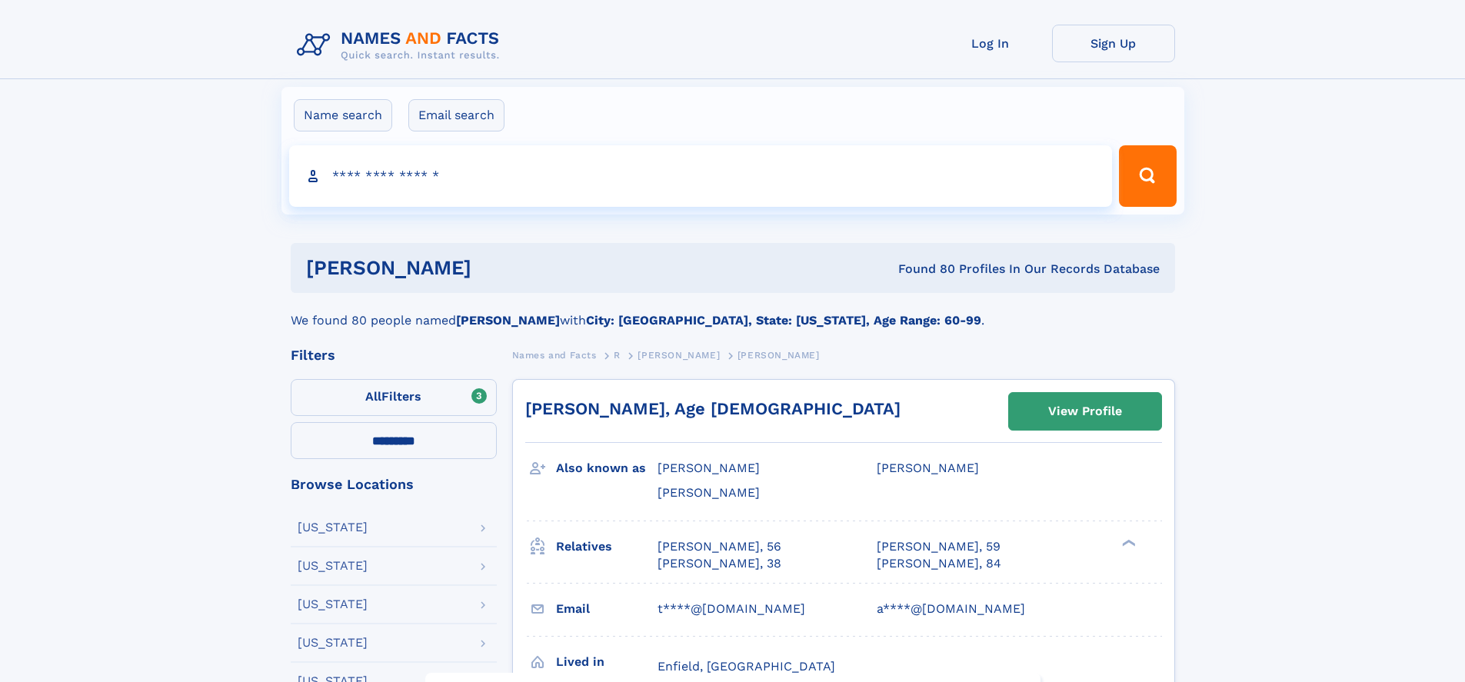  I want to click on input: search input, so click(700, 176).